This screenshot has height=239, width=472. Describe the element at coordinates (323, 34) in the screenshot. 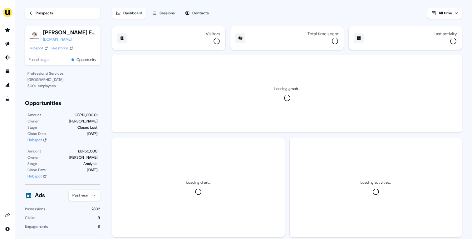

I see `div: Total time spent` at that location.